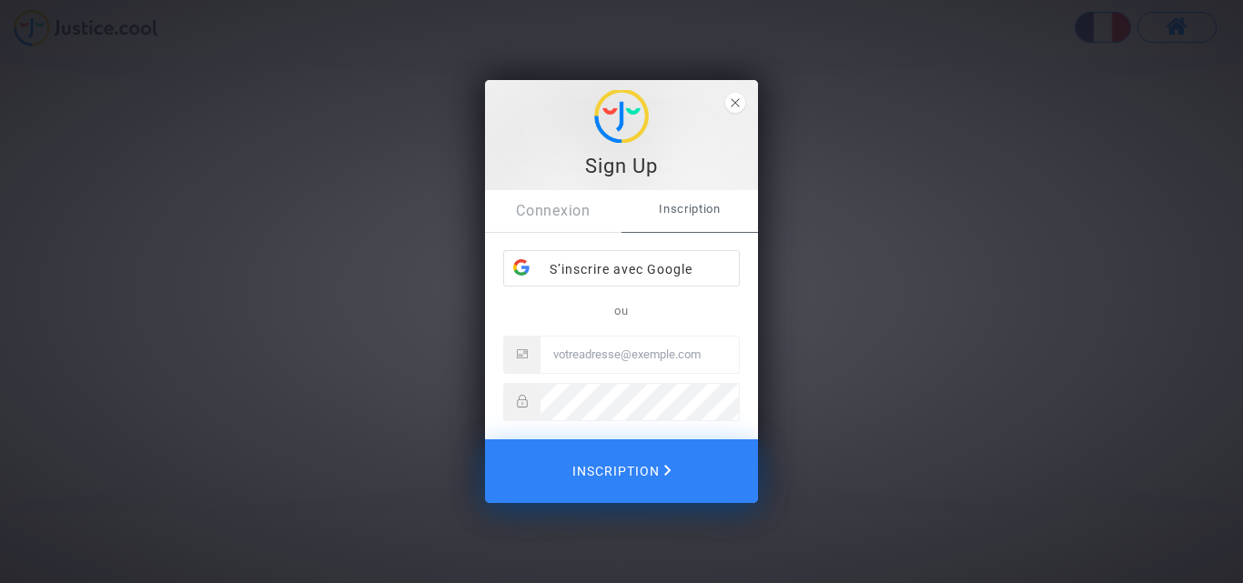  What do you see at coordinates (690, 209) in the screenshot?
I see `span: Inscription` at bounding box center [690, 209].